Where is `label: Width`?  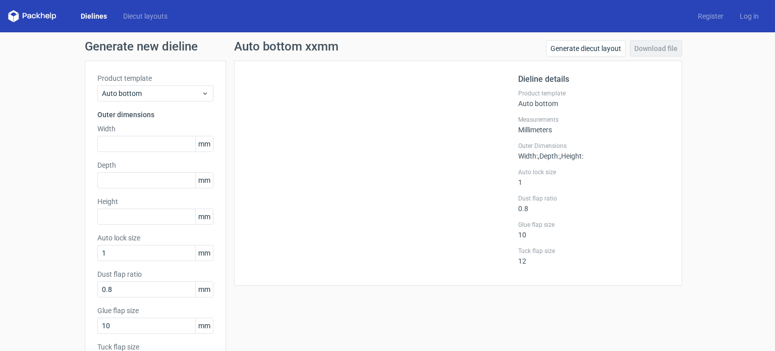 label: Width is located at coordinates (155, 129).